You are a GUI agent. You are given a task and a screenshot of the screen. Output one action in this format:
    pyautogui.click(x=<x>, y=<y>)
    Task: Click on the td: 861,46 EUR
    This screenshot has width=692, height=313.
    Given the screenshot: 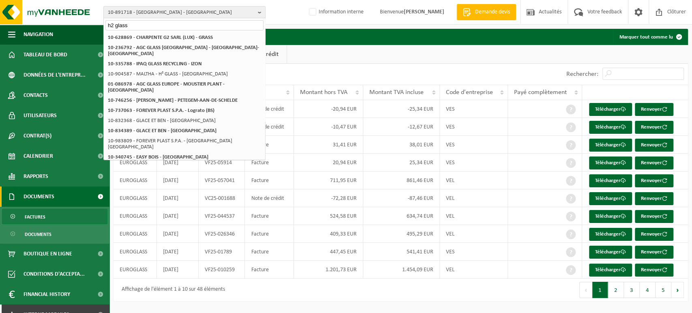 What is the action you would take?
    pyautogui.click(x=401, y=180)
    